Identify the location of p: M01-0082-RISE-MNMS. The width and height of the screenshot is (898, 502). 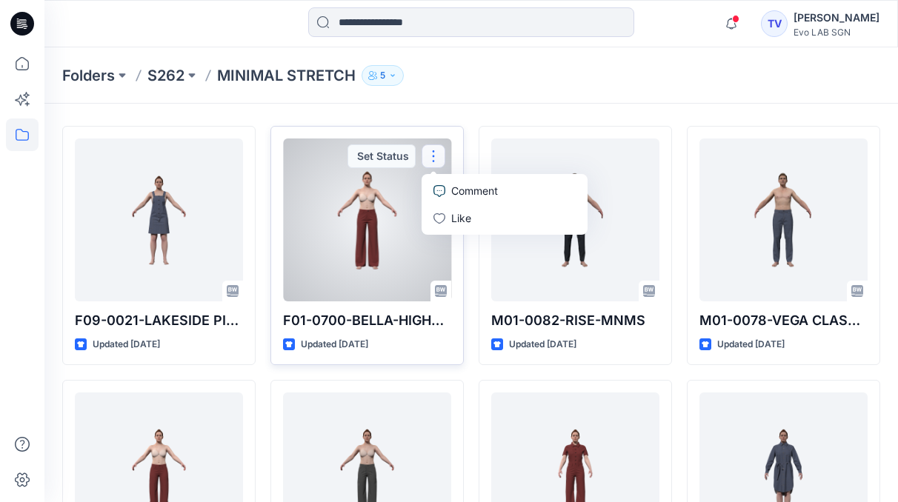
(575, 321).